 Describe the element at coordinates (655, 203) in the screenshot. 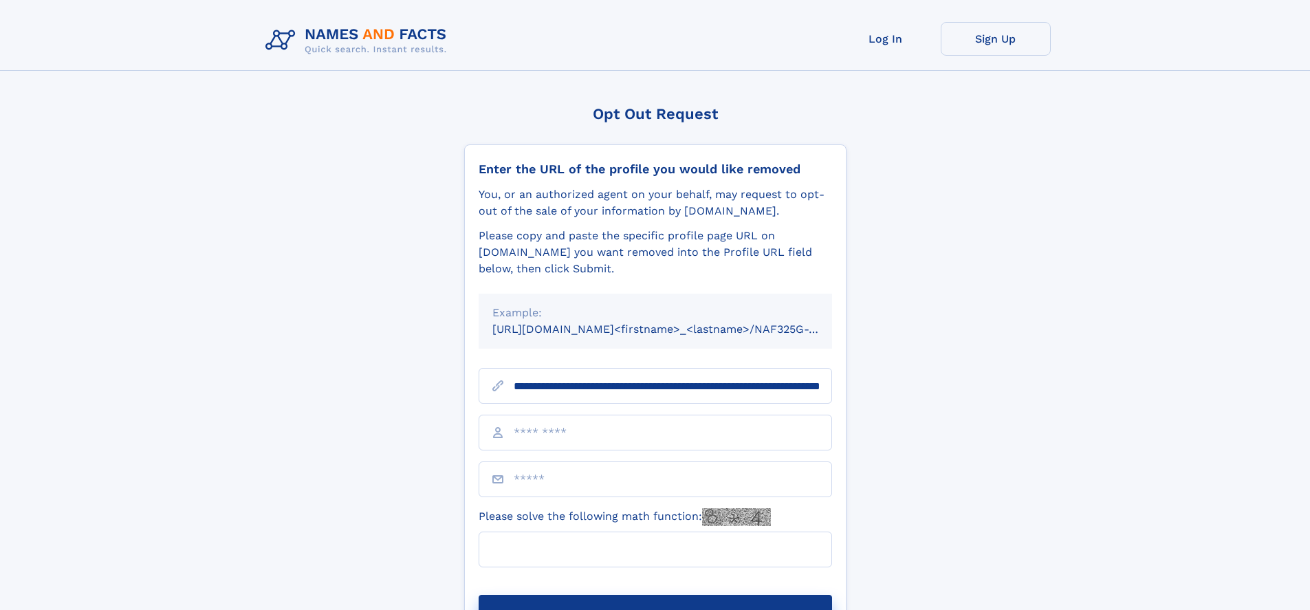

I see `div: You, or an authorized agent on your behalf, may request to opt-out of the sale of your informatio...` at that location.